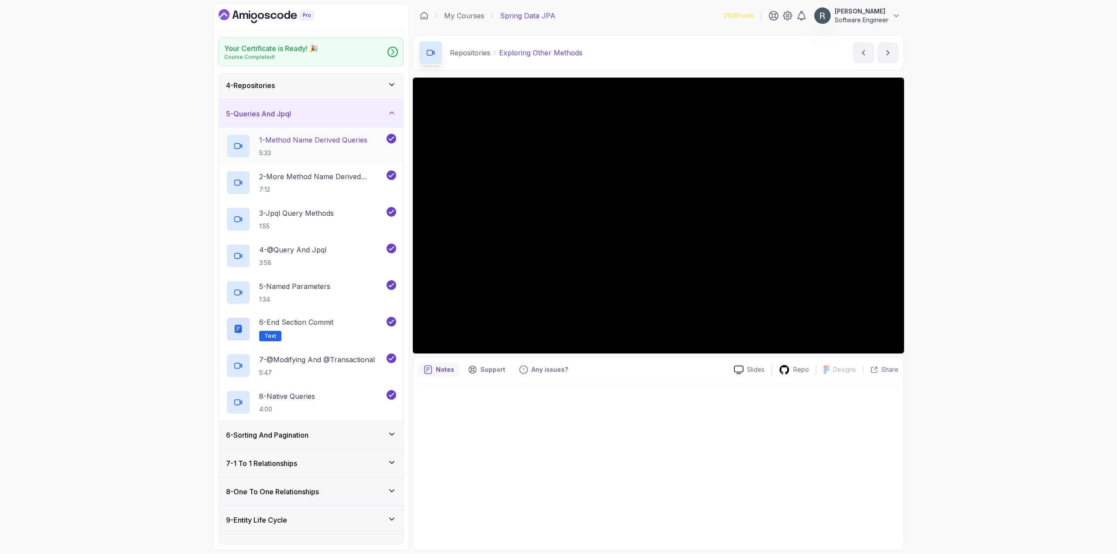 Image resolution: width=1117 pixels, height=554 pixels. Describe the element at coordinates (271, 57) in the screenshot. I see `p: Course Completed!` at that location.